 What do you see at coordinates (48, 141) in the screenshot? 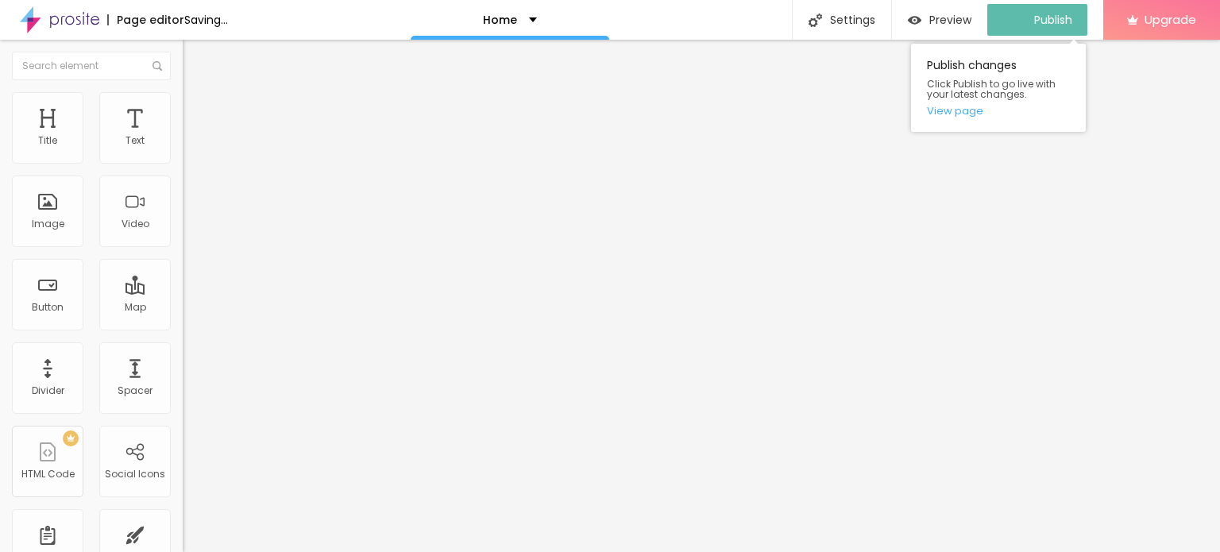
I see `div: Title` at bounding box center [48, 141].